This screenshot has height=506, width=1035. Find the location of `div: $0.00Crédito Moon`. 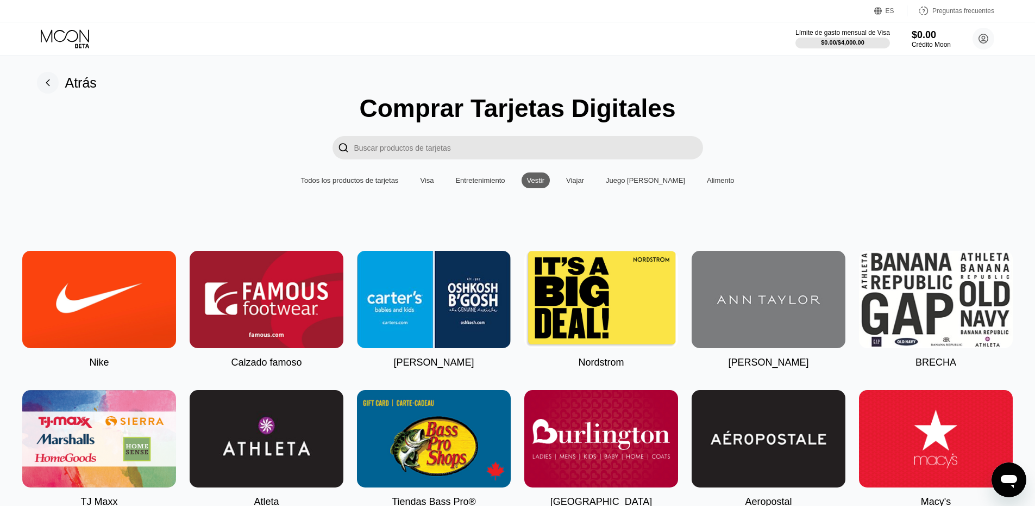

div: $0.00Crédito Moon is located at coordinates (932, 39).